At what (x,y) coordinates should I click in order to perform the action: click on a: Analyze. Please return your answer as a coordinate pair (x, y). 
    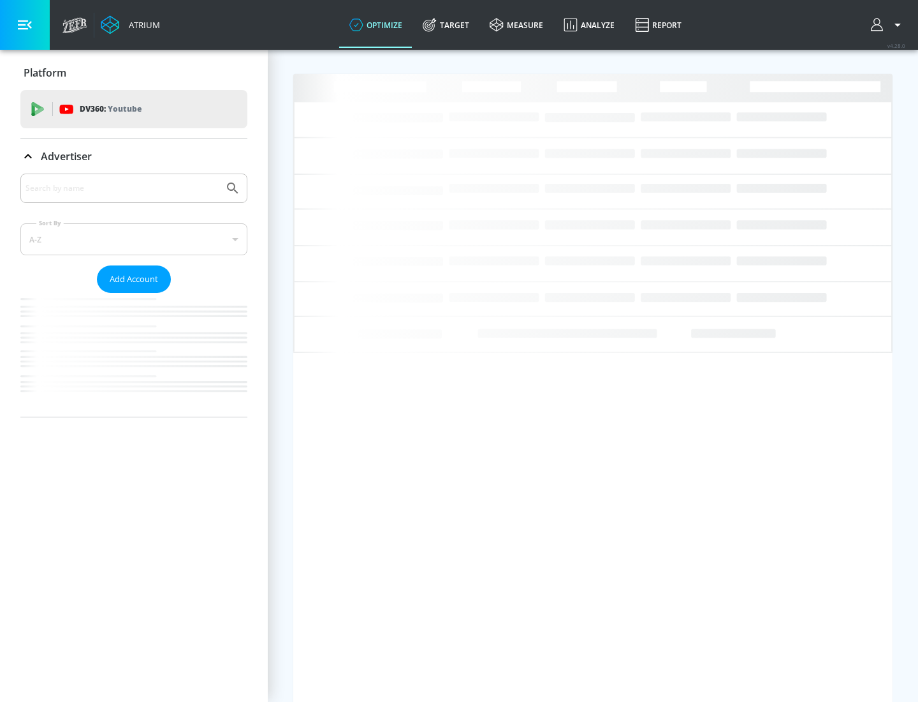
    Looking at the image, I should click on (589, 25).